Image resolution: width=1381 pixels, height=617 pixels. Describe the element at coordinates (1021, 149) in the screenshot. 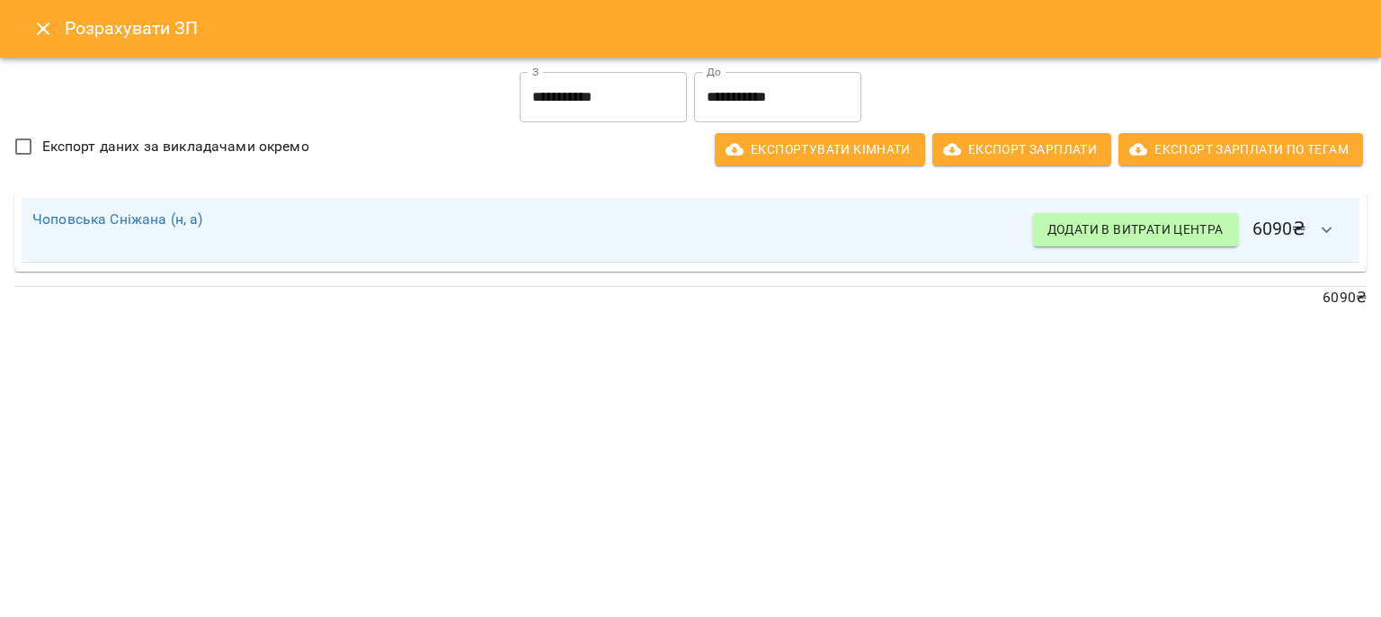

I see `span: Експорт Зарплати` at that location.